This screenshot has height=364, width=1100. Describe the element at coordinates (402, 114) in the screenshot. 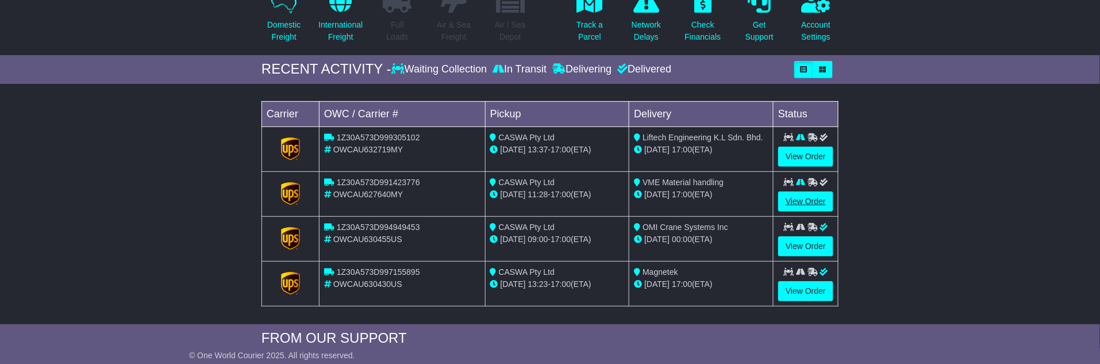

I see `td: OWC / Carrier #` at that location.